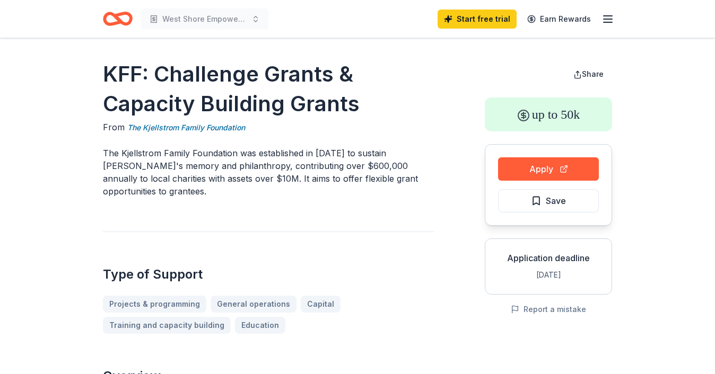 This screenshot has height=374, width=715. I want to click on div: Application deadline, so click(548, 258).